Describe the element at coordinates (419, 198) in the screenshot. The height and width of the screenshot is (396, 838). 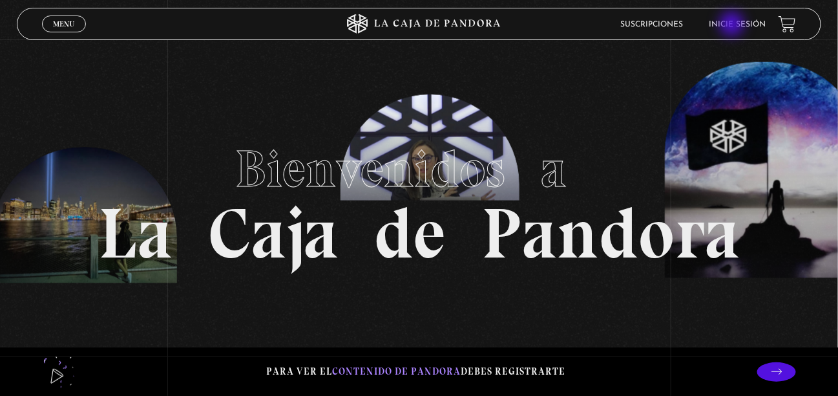
I see `h1: La Caja de Pandora` at that location.